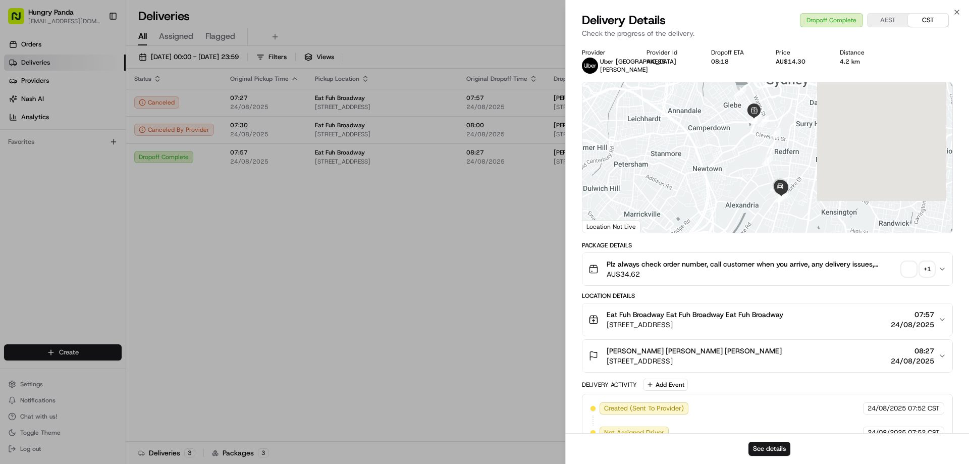 The width and height of the screenshot is (969, 464). Describe the element at coordinates (170, 135) in the screenshot. I see `button: See all` at that location.